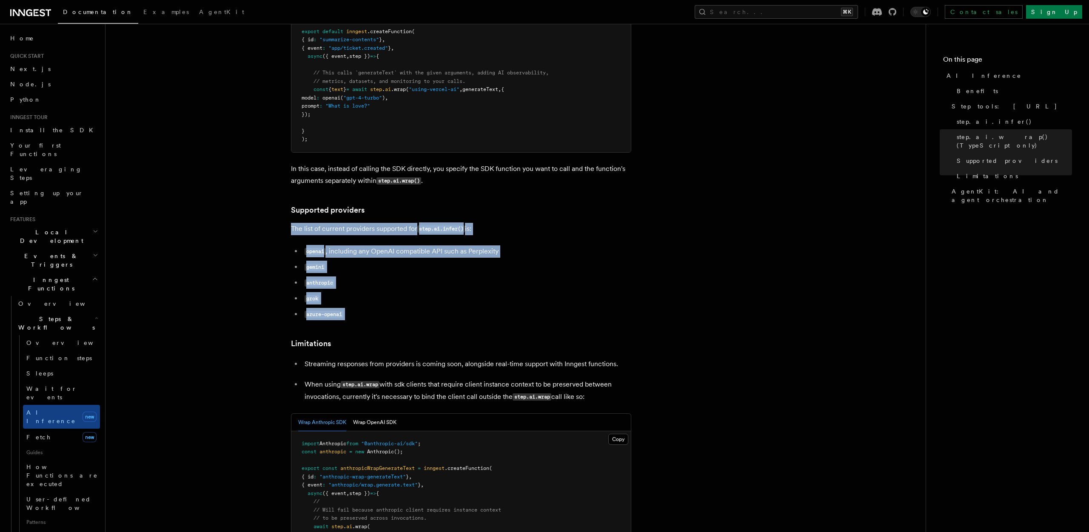  Describe the element at coordinates (1012, 141) in the screenshot. I see `a: step.ai.wrap() (TypeScript only)` at that location.